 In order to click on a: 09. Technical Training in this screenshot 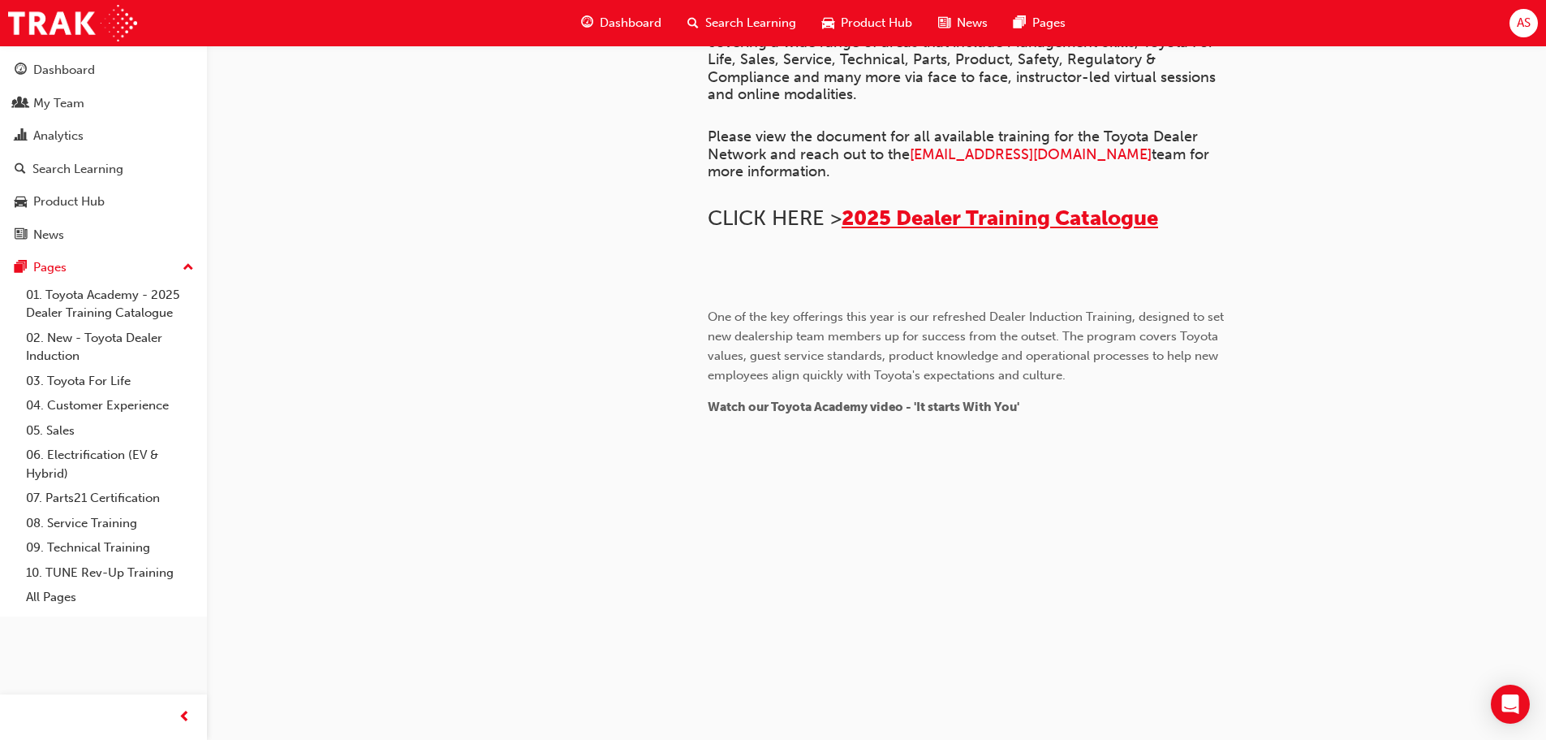, I will do `click(110, 547)`.